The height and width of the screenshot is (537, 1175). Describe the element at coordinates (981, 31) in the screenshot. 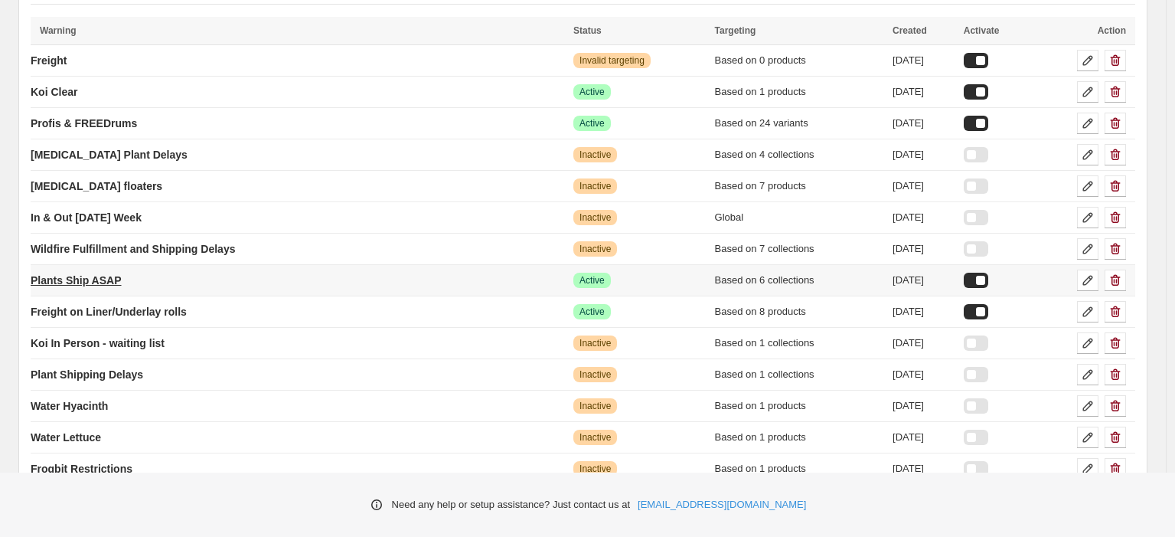

I see `span: Activate` at that location.